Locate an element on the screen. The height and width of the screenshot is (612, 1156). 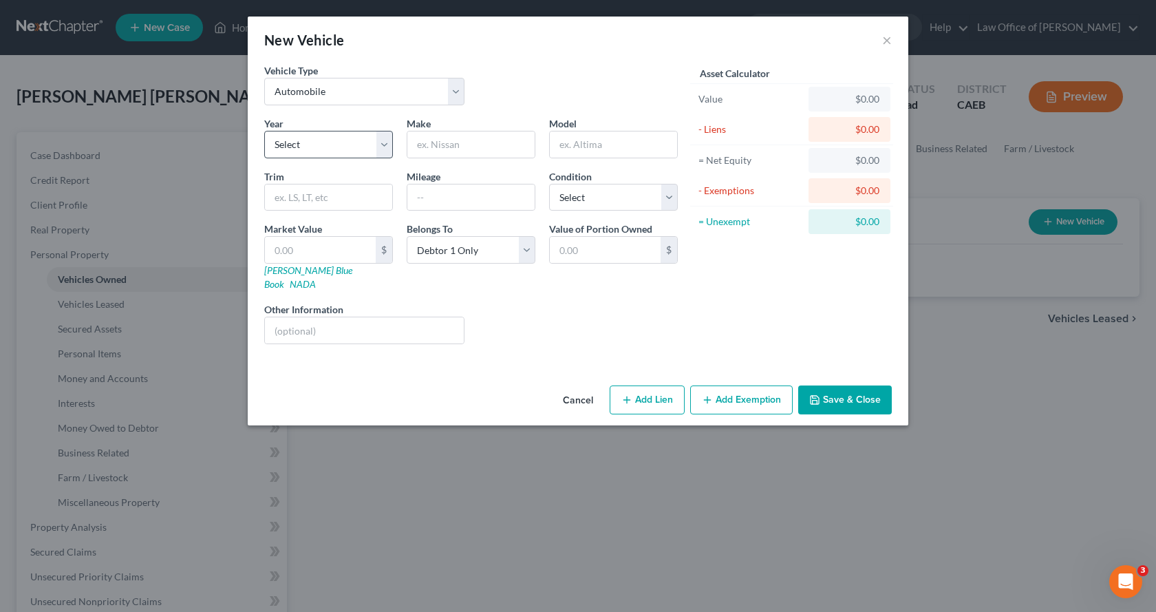
div: Value is located at coordinates (750, 99).